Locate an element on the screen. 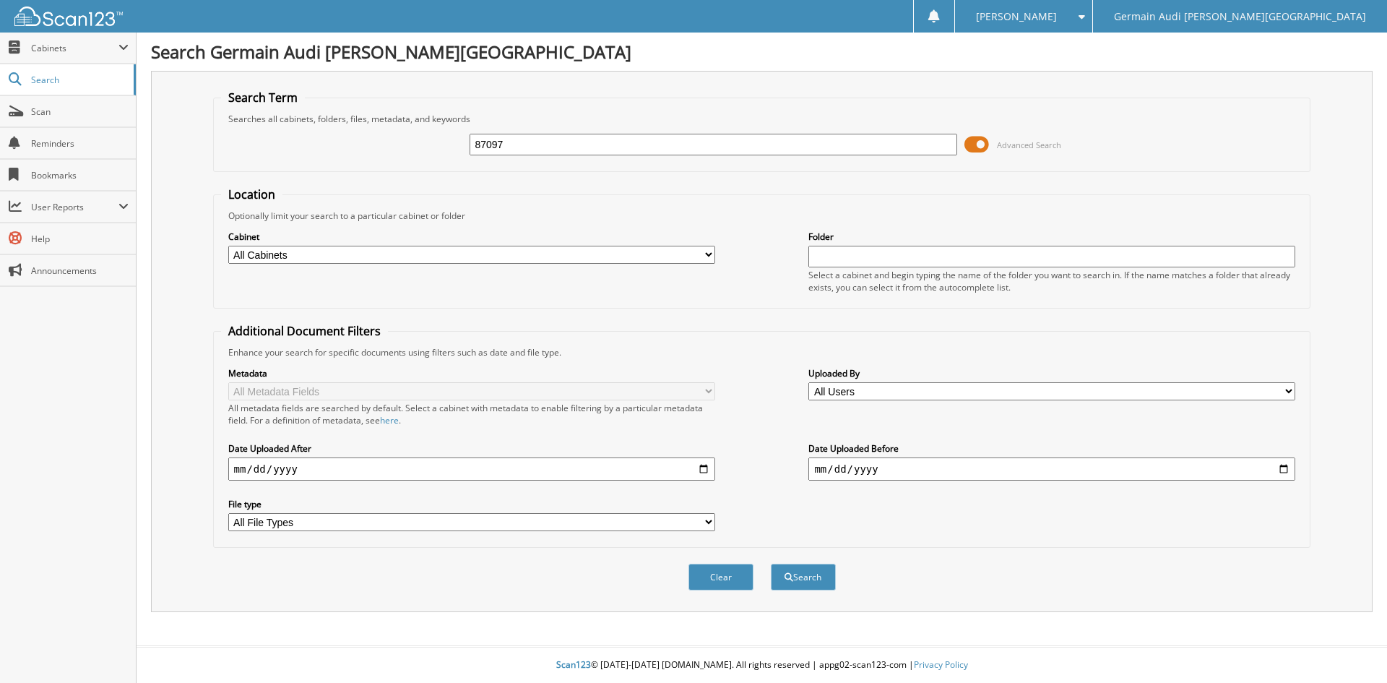  span: Advanced Search is located at coordinates (1029, 145).